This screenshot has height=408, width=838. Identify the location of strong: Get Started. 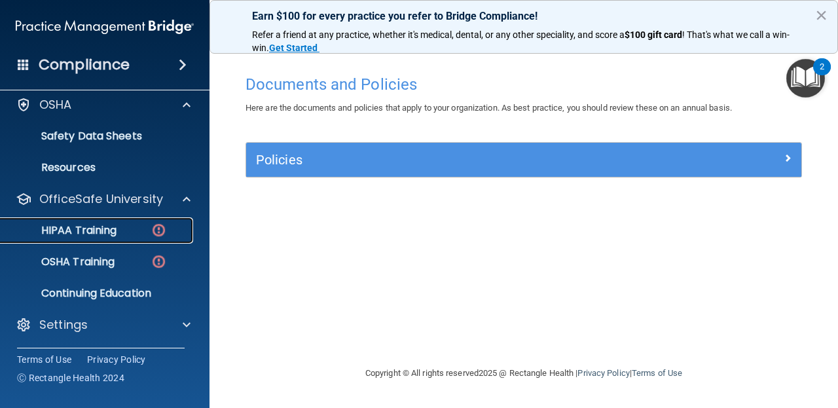
(293, 48).